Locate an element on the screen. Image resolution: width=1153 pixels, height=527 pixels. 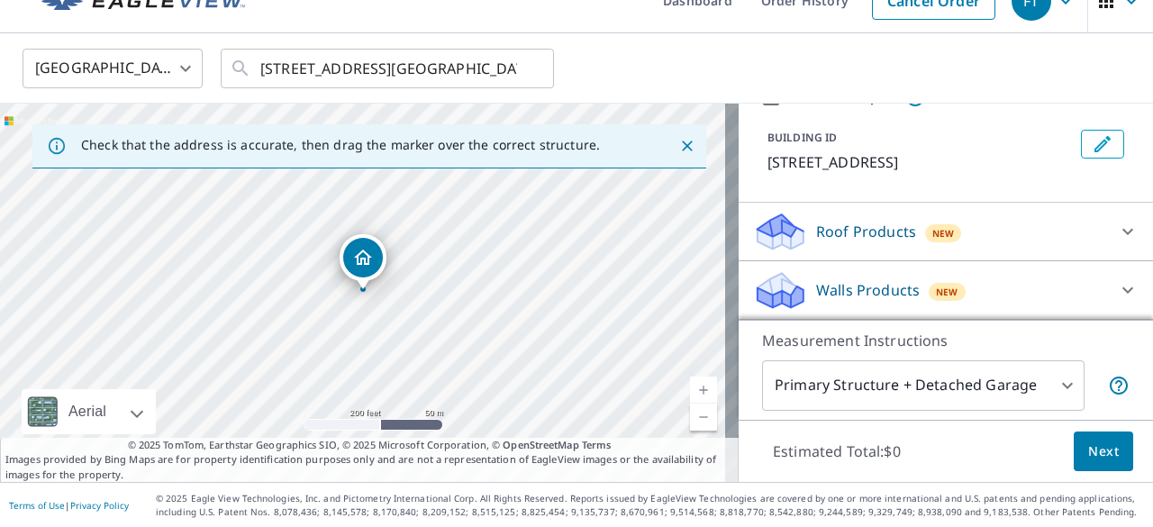
div: Dropped pin, building 1, Residential property, 5085 PRAIRIE RIDGE AVE BLACKFALDS AB T4M0E8 is located at coordinates (363, 262).